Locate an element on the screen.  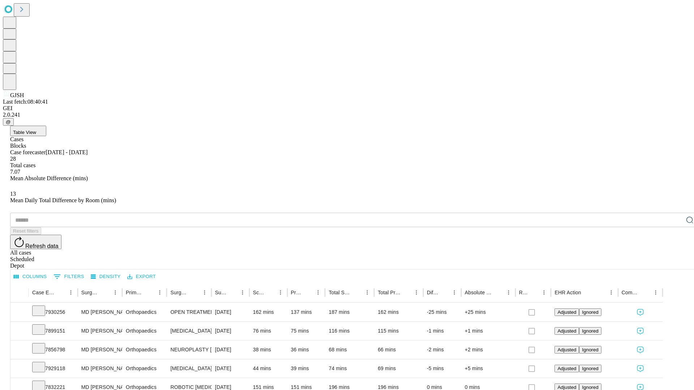
div: Difference is located at coordinates (433, 293).